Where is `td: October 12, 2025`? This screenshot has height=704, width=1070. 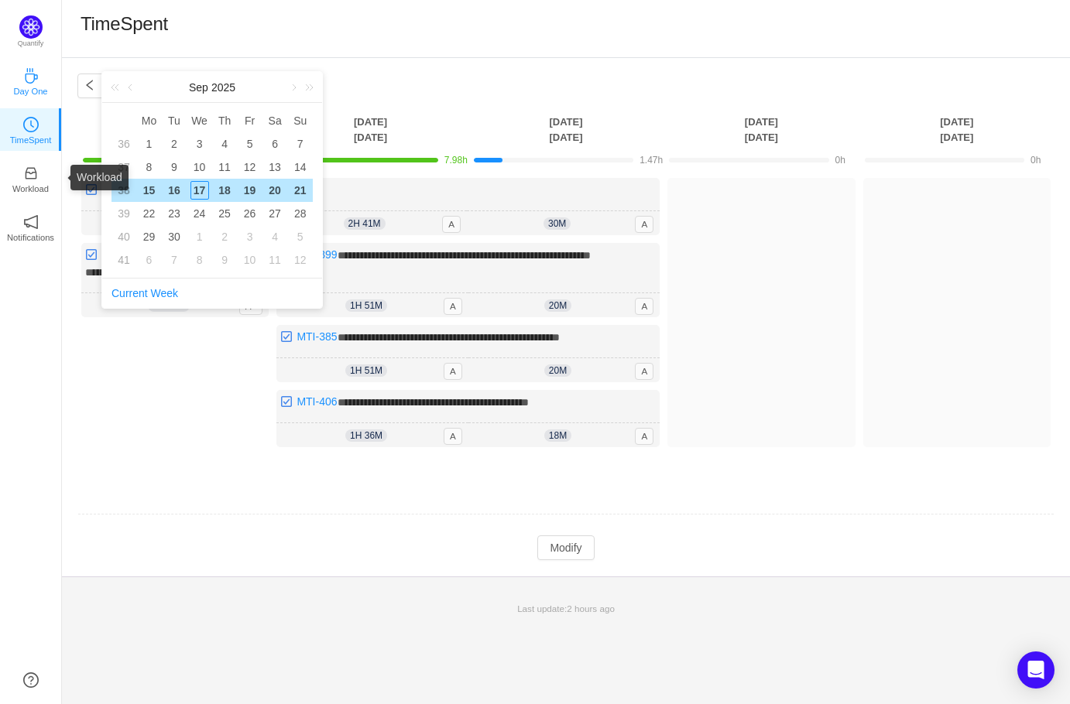
td: October 12, 2025 is located at coordinates (300, 260).